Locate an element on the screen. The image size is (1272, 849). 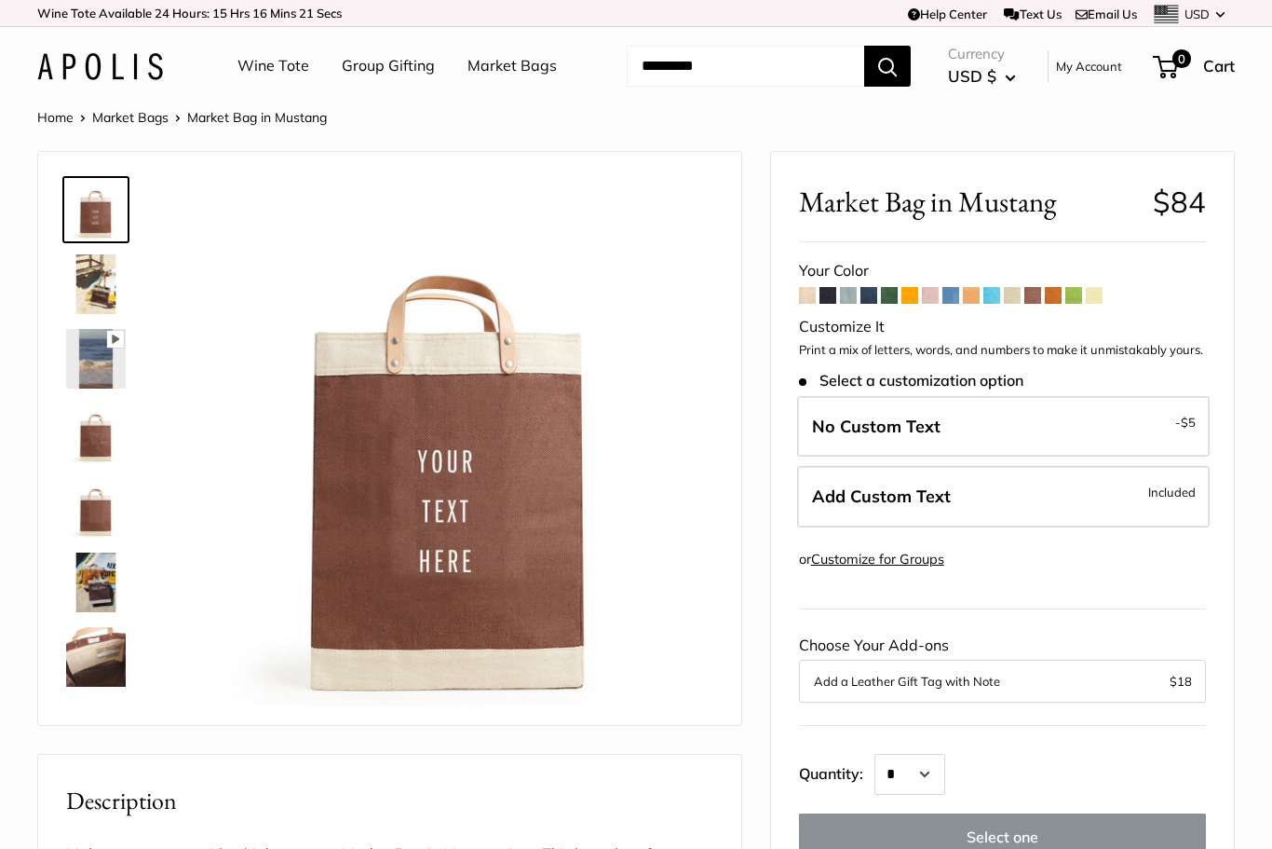
label: Leave Blank is located at coordinates (1003, 427).